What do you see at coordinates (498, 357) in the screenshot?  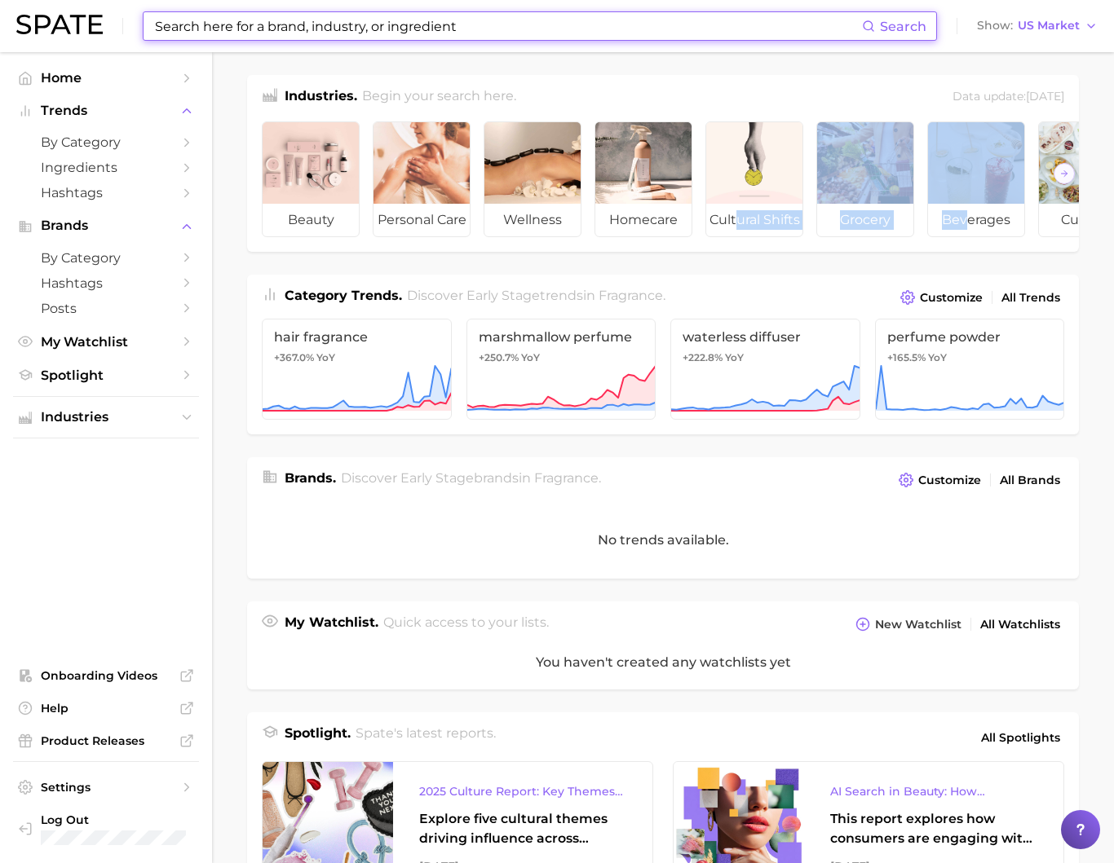 I see `span: +250.7%` at bounding box center [498, 357].